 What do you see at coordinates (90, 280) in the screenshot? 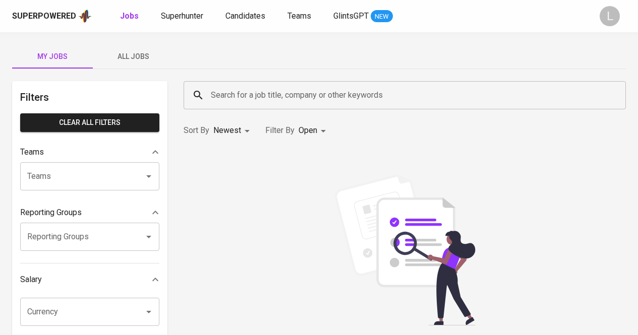
I see `div: Salary` at bounding box center [90, 280].